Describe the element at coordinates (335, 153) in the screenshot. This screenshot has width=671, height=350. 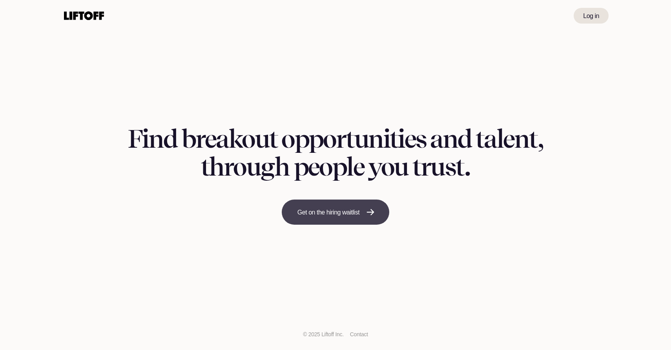
I see `h1: Find breakout opportunities and talent, through people you trust.` at that location.